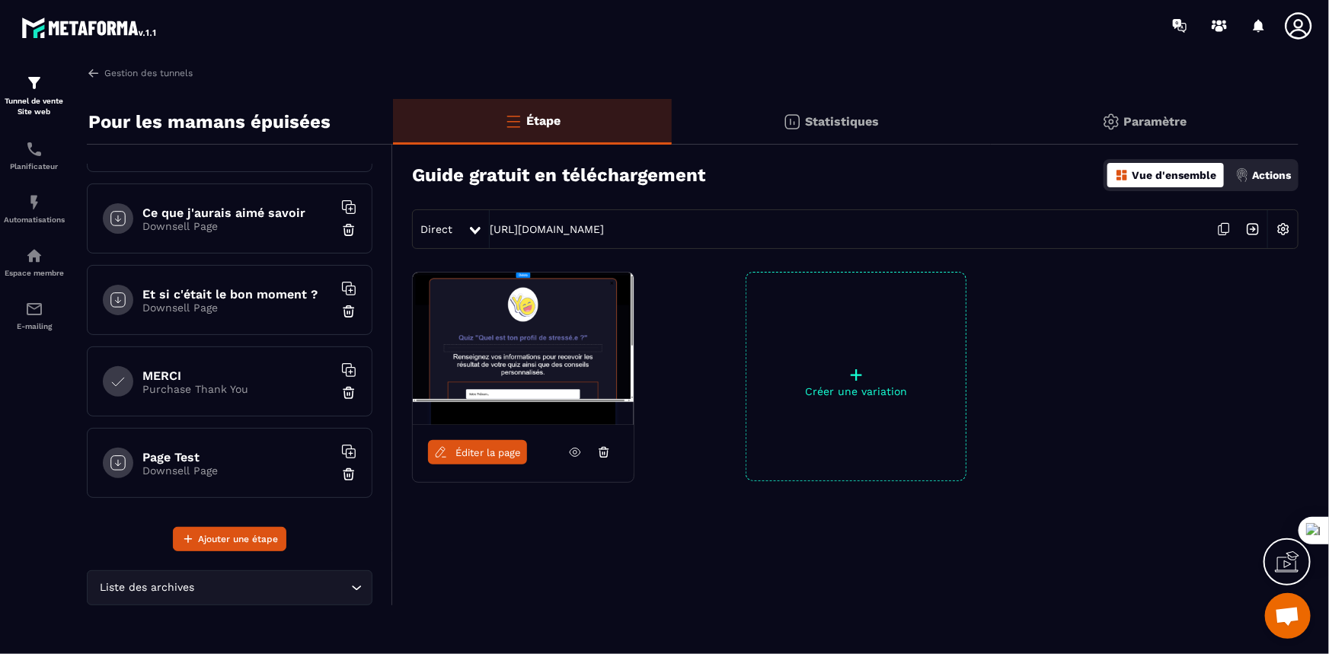 The width and height of the screenshot is (1329, 654). What do you see at coordinates (1253, 229) in the screenshot?
I see `img: arrow-next.bcc2205e.svg` at bounding box center [1253, 229].